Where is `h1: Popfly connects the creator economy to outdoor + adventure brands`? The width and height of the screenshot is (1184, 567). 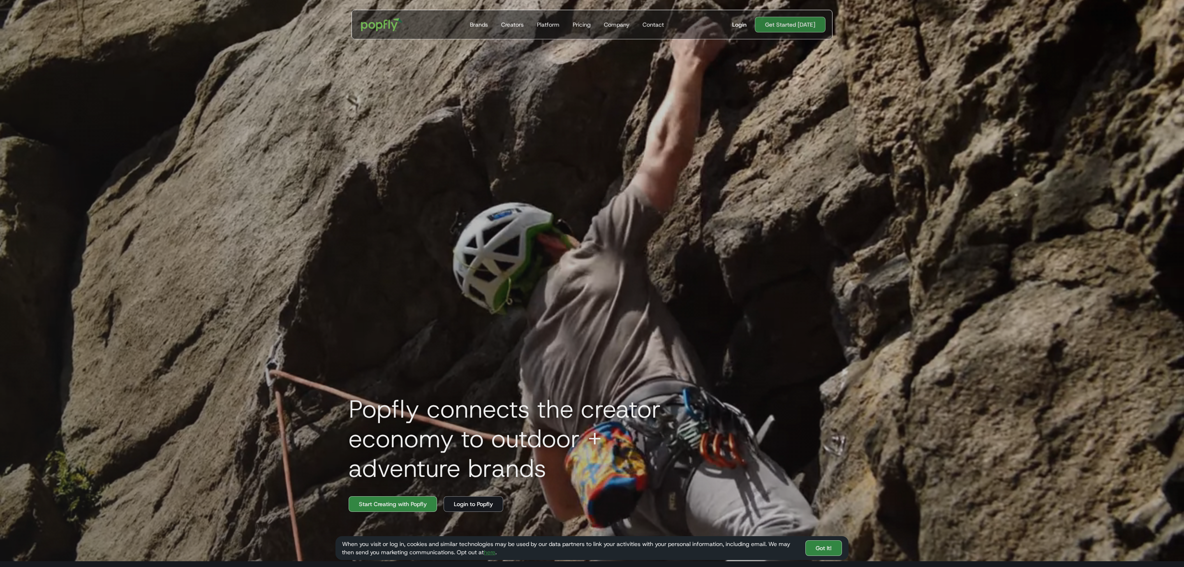 h1: Popfly connects the creator economy to outdoor + adventure brands is located at coordinates (527, 438).